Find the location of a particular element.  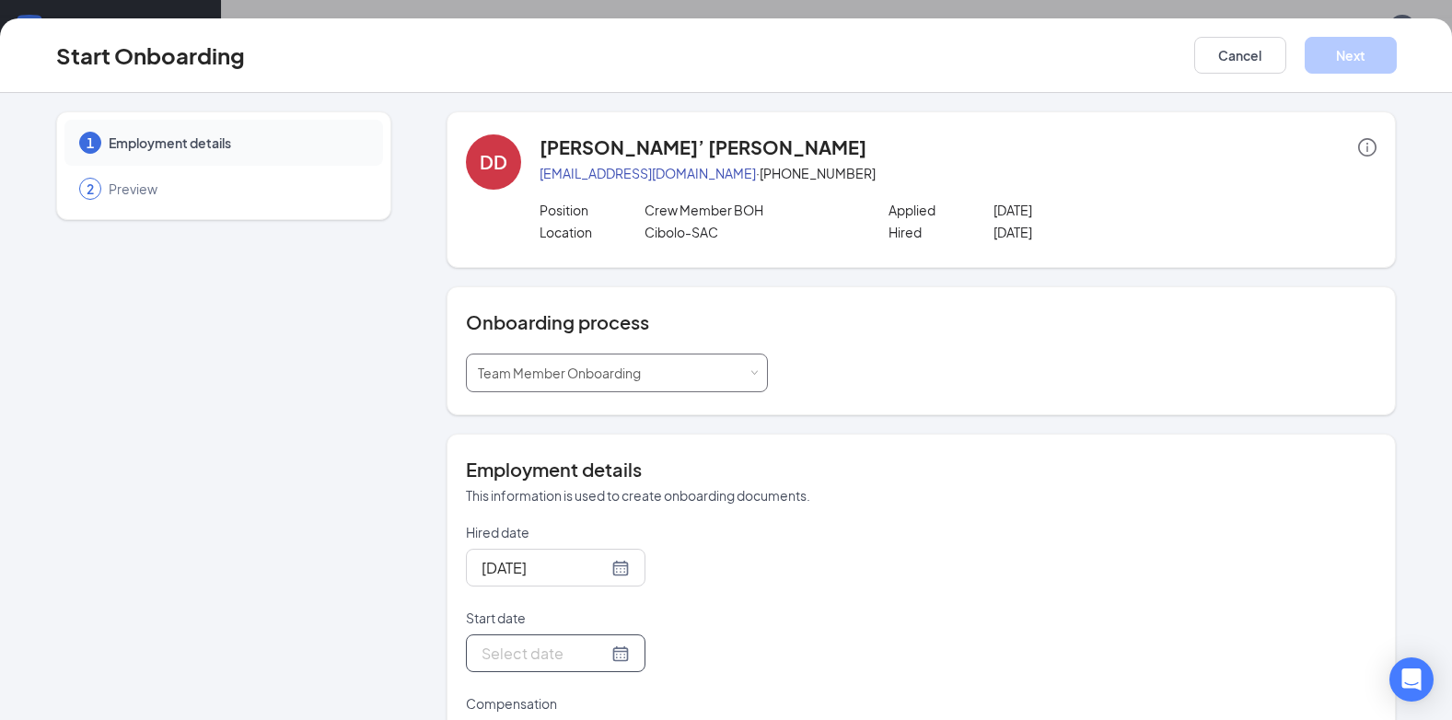

p: Hired is located at coordinates (941, 232).